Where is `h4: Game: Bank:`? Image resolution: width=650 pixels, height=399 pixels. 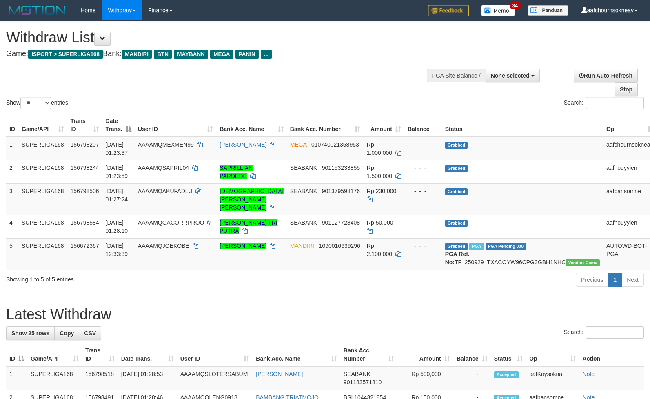
h4: Game: Bank: is located at coordinates (216, 54).